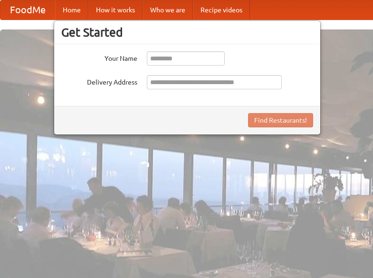 The image size is (373, 278). I want to click on a: FoodMe, so click(28, 10).